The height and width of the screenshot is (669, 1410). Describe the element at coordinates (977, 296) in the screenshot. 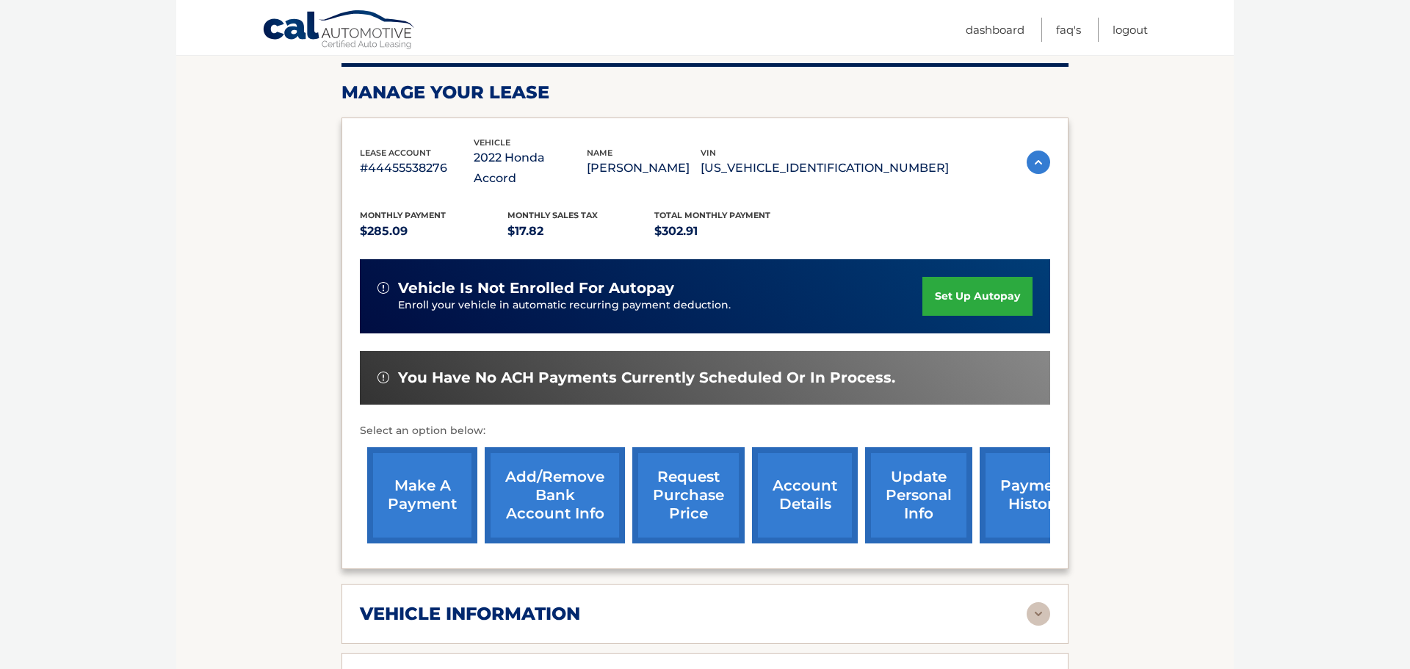

I see `a: set up autopay` at that location.